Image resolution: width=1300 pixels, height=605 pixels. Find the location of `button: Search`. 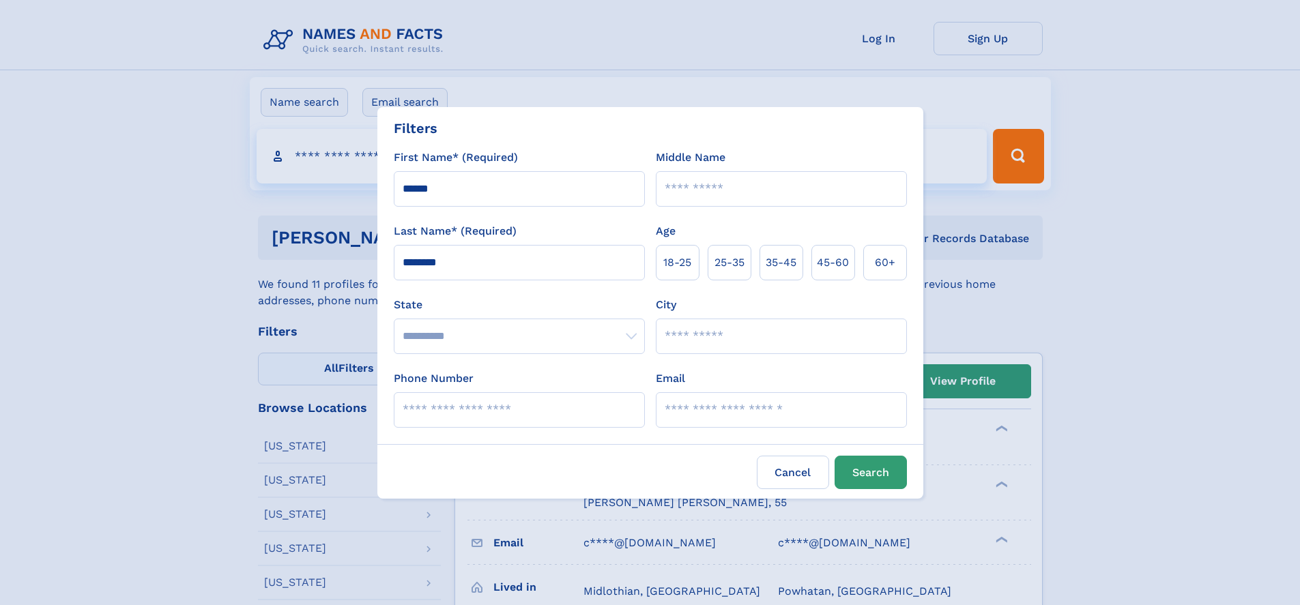

button: Search is located at coordinates (871, 472).